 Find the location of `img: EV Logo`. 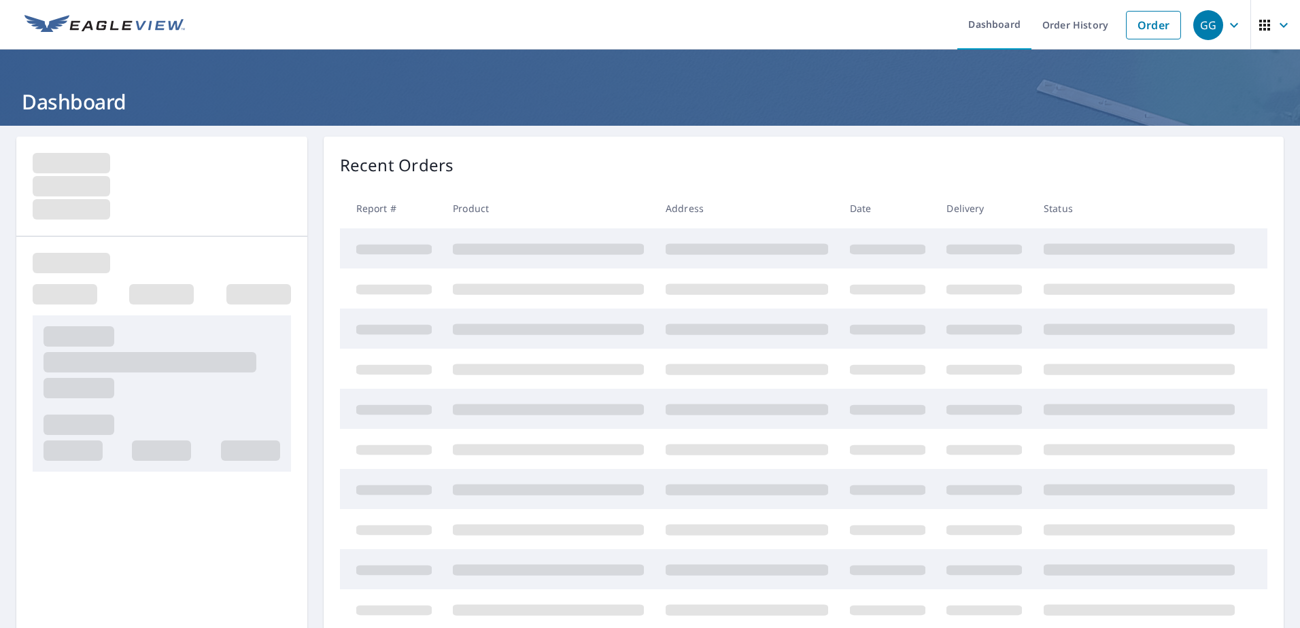

img: EV Logo is located at coordinates (105, 25).